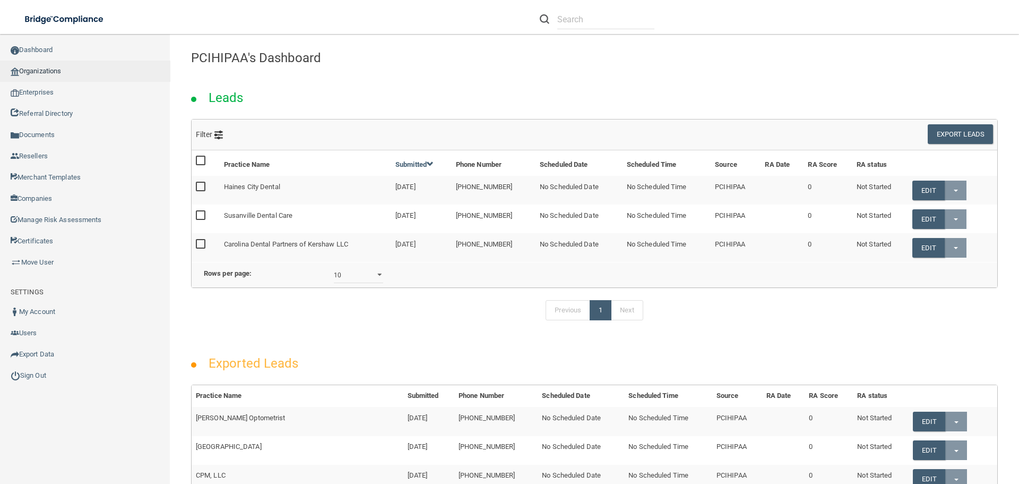 The width and height of the screenshot is (1019, 484). I want to click on h2: Exported Leads, so click(253, 363).